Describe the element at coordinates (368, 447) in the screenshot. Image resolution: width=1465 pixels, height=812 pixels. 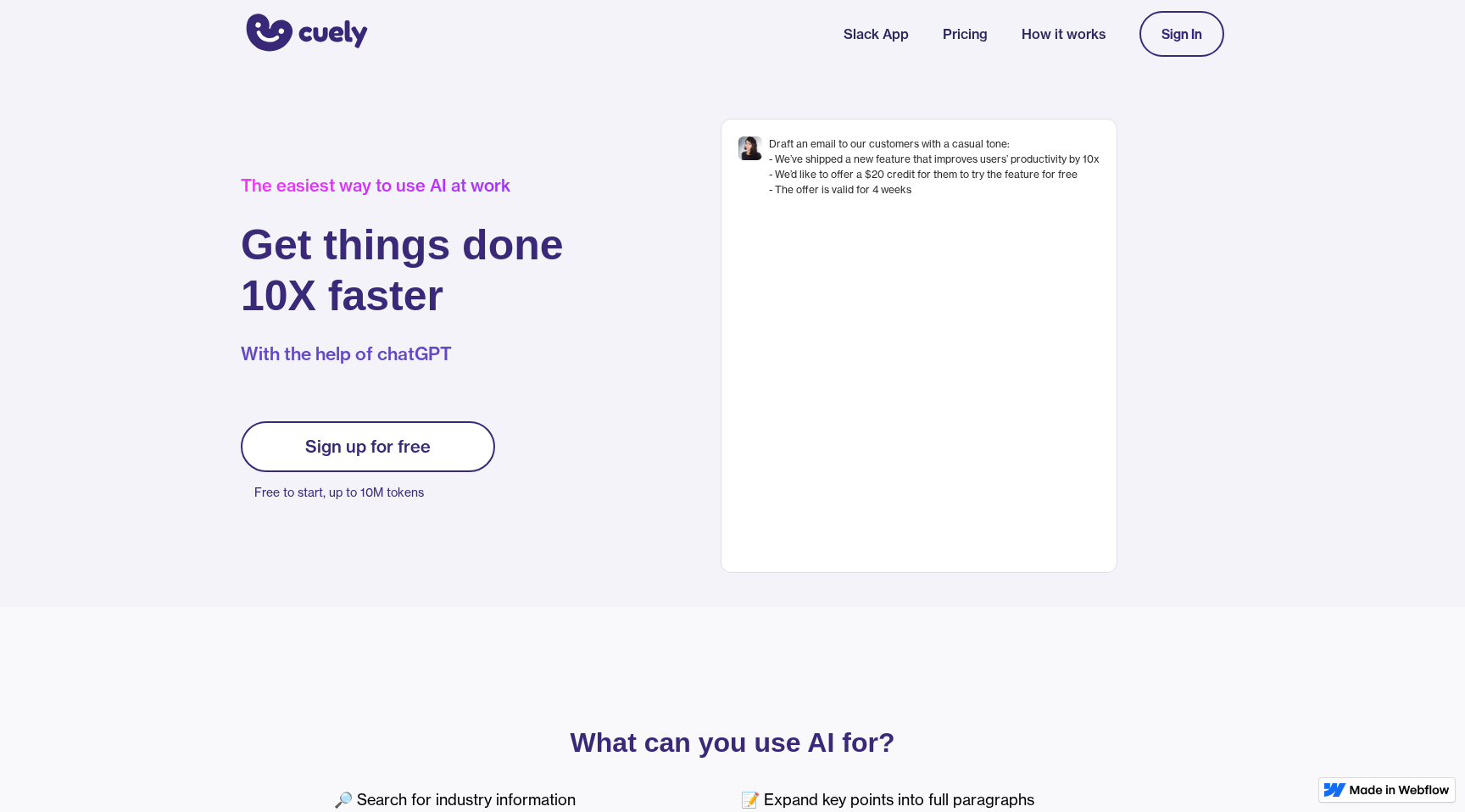
I see `div: Sign up for free` at that location.